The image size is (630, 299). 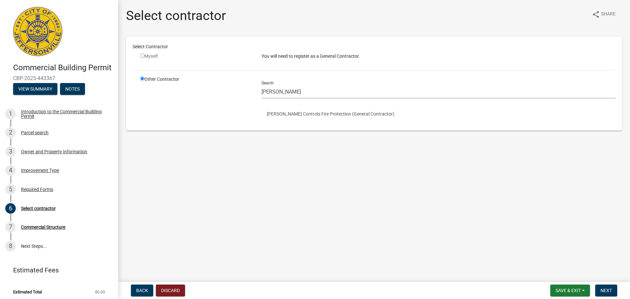 What do you see at coordinates (374, 47) in the screenshot?
I see `div: Select Contractor` at bounding box center [374, 47].